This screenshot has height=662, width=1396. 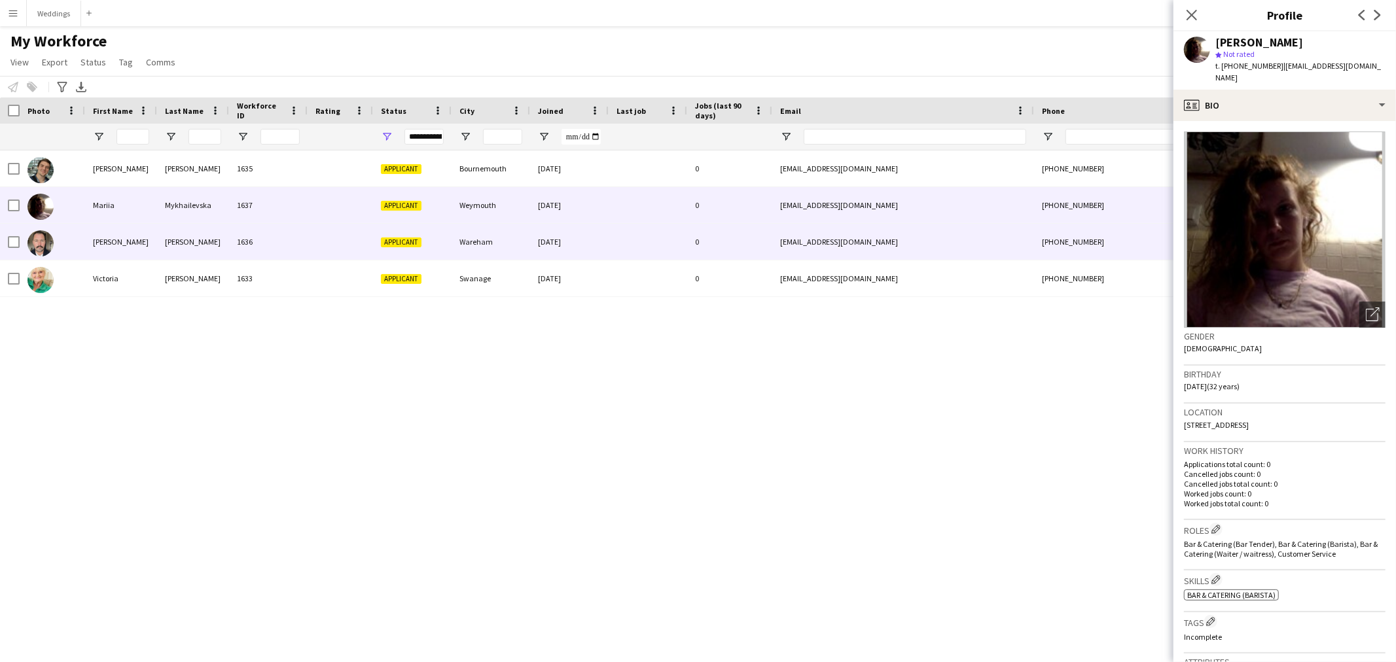 I want to click on h3: Location, so click(x=1284, y=412).